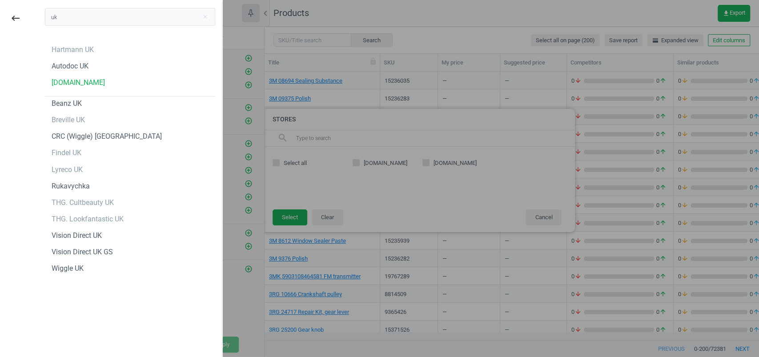 This screenshot has height=357, width=759. What do you see at coordinates (72, 50) in the screenshot?
I see `div: Hartmann UK` at bounding box center [72, 50].